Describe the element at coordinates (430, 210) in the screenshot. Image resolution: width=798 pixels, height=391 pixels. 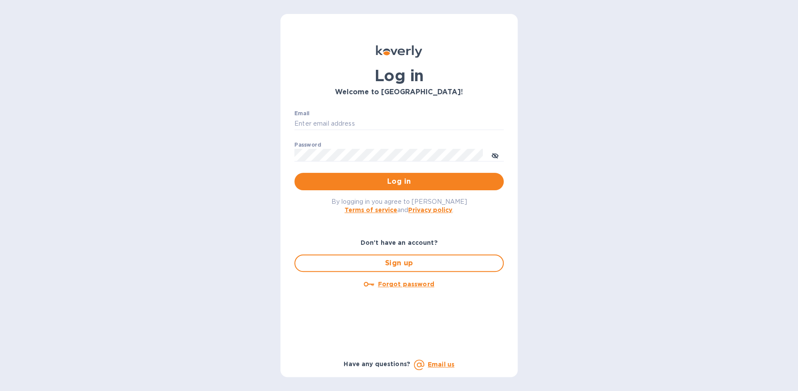
I see `b: Privacy policy` at that location.